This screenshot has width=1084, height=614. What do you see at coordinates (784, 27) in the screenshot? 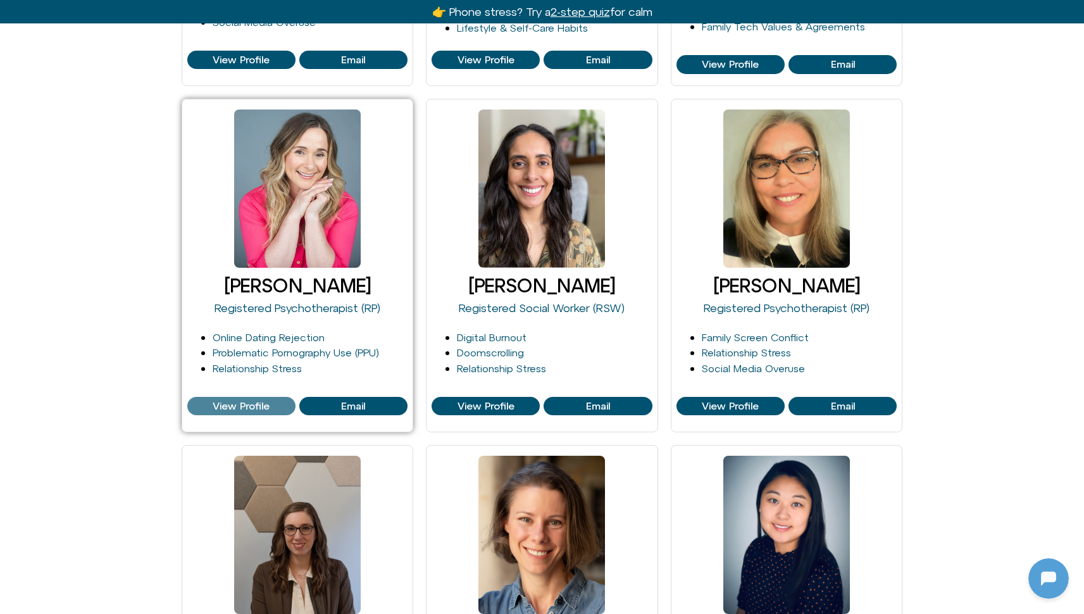
I see `a: Family Tech Values & Agreements` at bounding box center [784, 27].